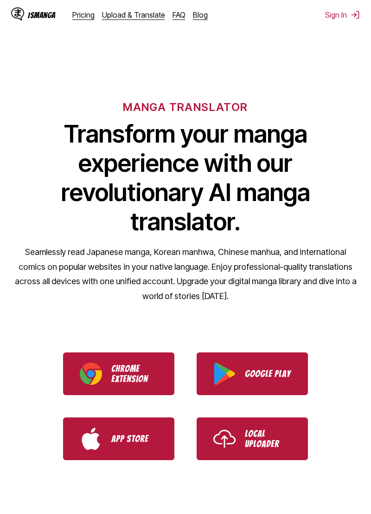  I want to click on img: Google Play logo, so click(225, 374).